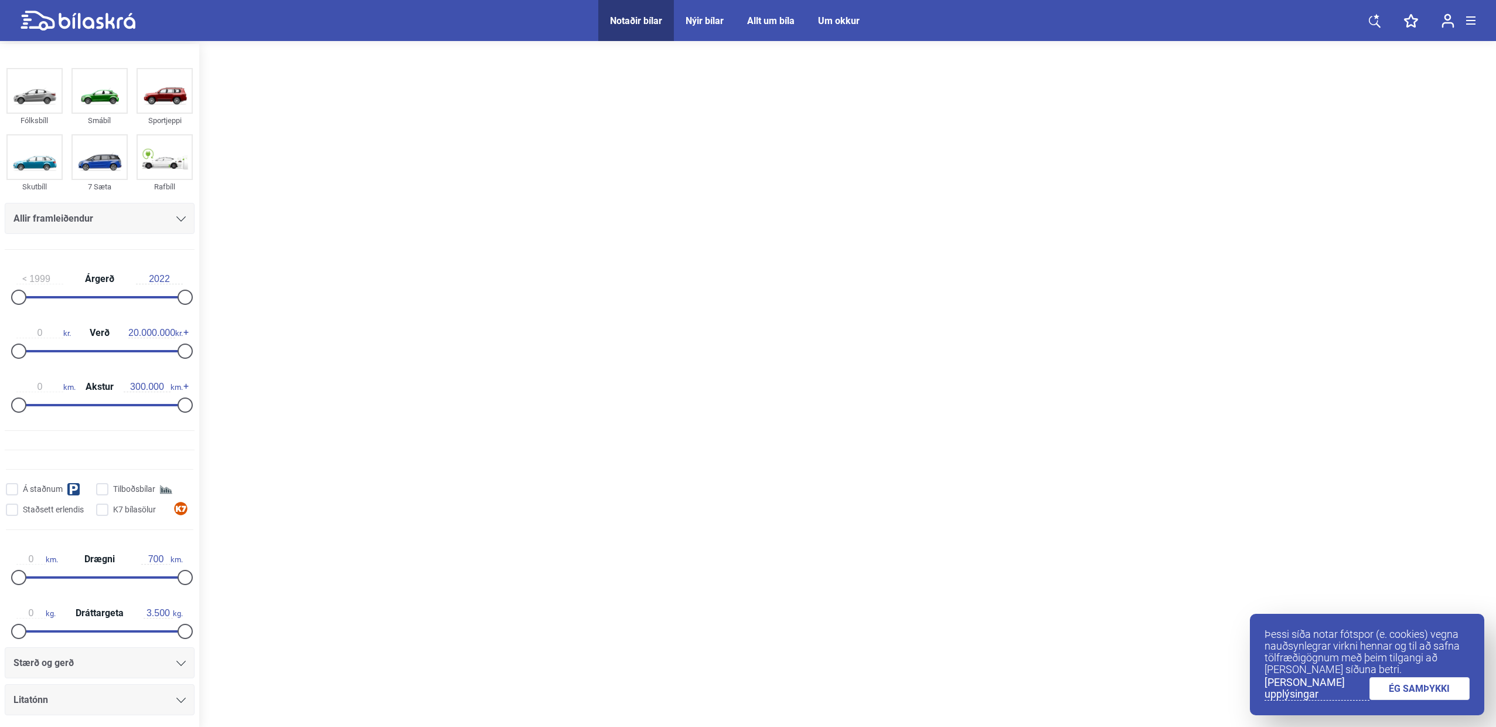  I want to click on a: ÉG SAMÞYKKI, so click(1420, 688).